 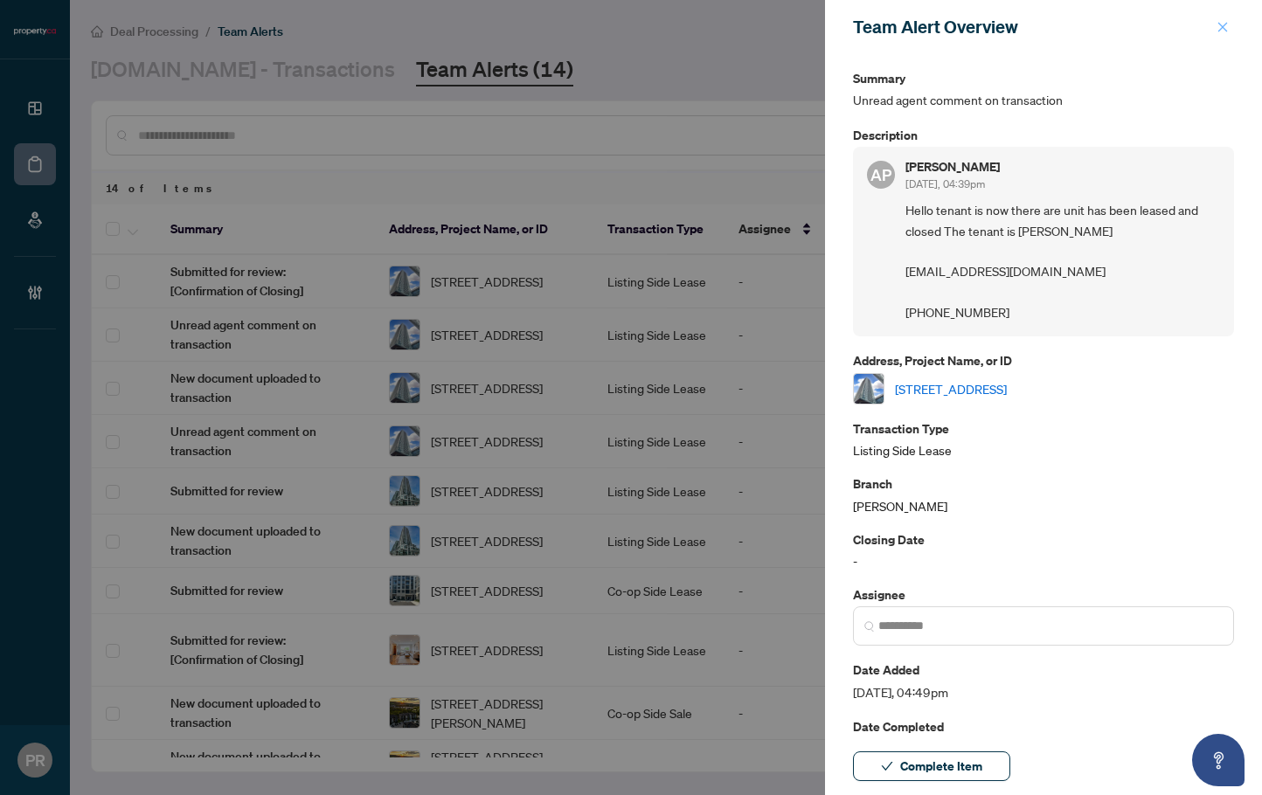 What do you see at coordinates (1222, 27) in the screenshot?
I see `span: close` at bounding box center [1222, 27].